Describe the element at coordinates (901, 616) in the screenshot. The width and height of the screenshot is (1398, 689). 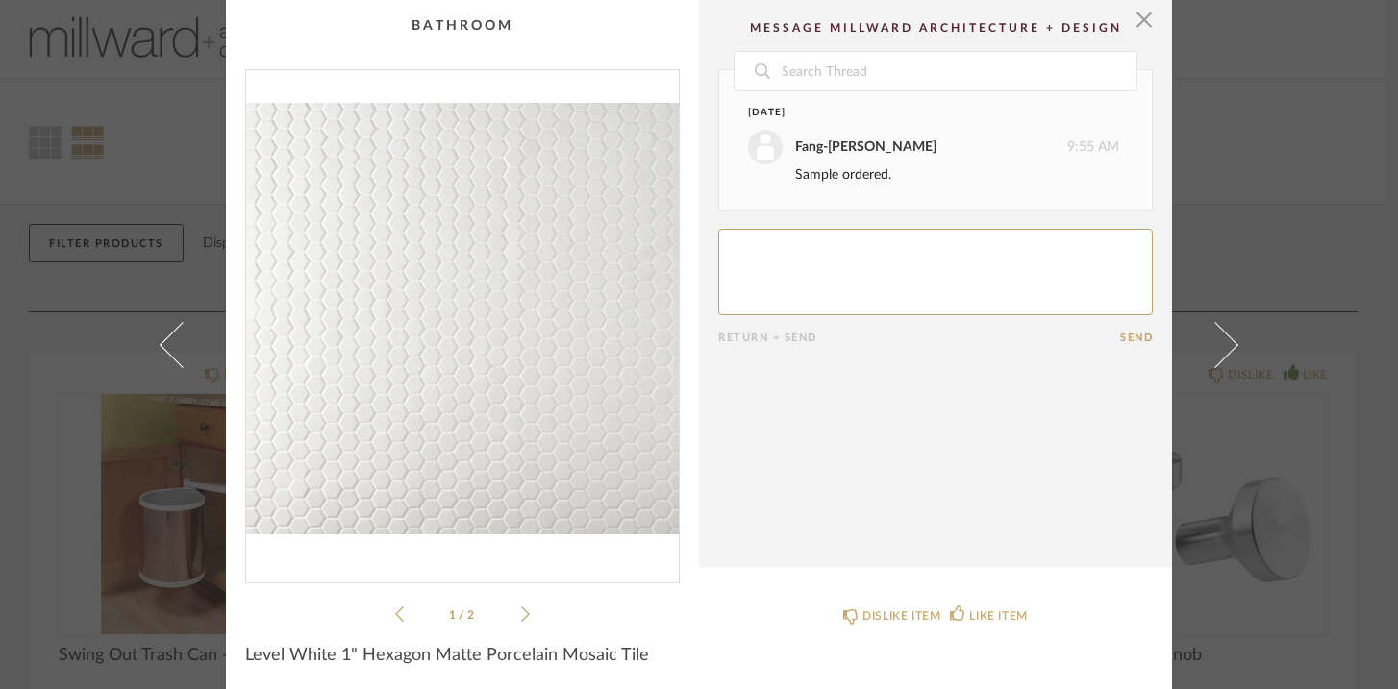
I see `div: DISLIKE ITEM` at that location.